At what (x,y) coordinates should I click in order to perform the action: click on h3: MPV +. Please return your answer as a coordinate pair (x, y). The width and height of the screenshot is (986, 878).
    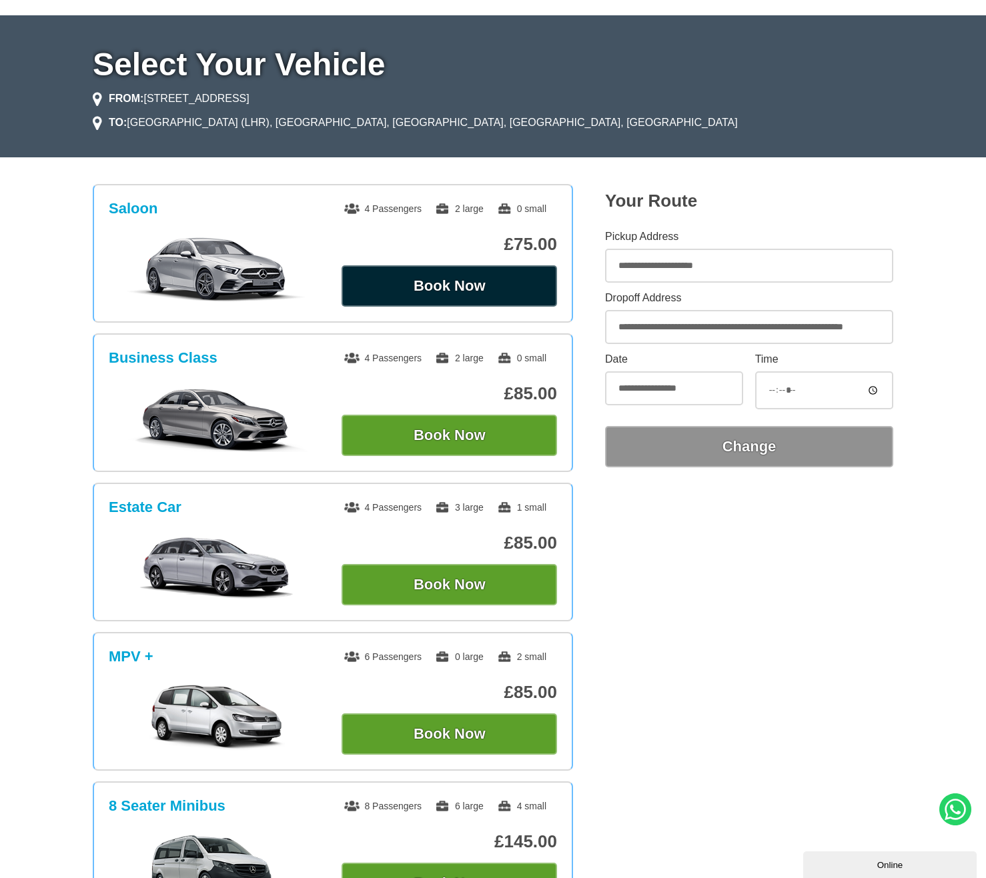
    Looking at the image, I should click on (131, 657).